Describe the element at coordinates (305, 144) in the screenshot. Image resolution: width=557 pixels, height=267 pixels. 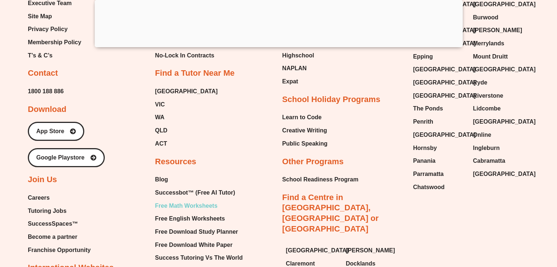
I see `a: Public Speaking` at that location.